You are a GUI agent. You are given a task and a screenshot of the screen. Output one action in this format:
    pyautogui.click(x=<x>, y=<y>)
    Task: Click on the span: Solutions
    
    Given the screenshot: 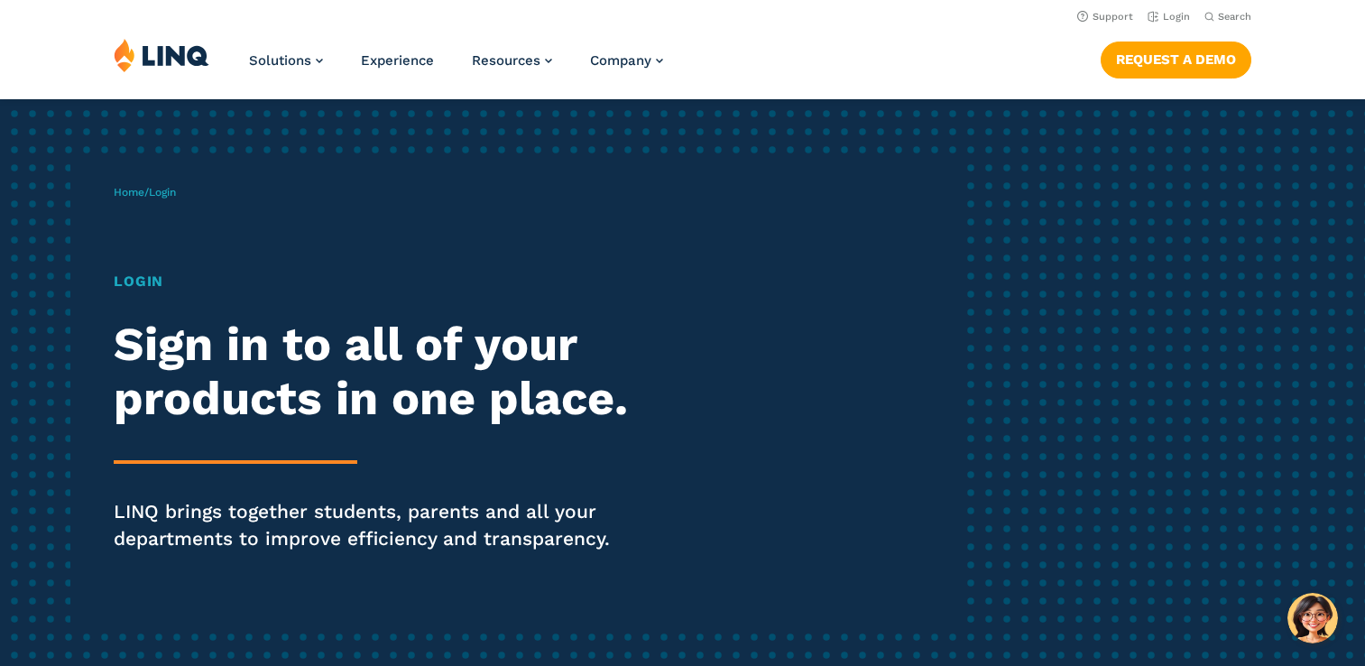 What is the action you would take?
    pyautogui.click(x=280, y=60)
    